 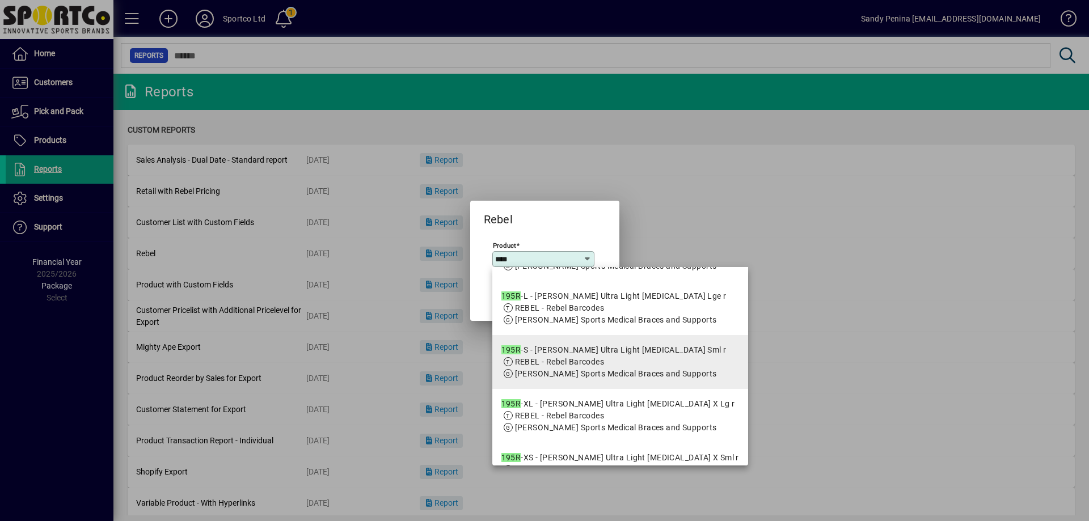 What do you see at coordinates (620, 362) in the screenshot?
I see `mat-option: 195R-S - McDavid Ultra Light Ankle Brace Sml r` at bounding box center [620, 362].